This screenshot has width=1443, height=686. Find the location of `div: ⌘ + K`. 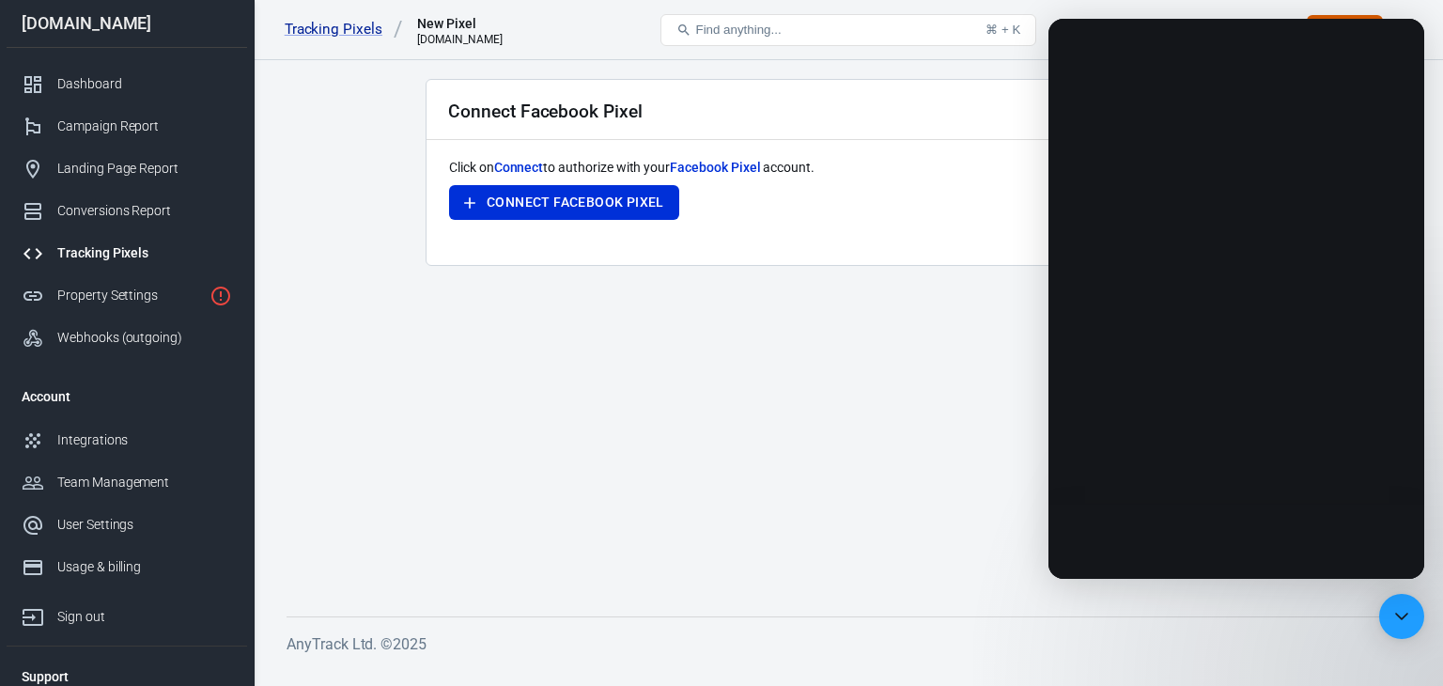

div: ⌘ + K is located at coordinates (1002, 29).